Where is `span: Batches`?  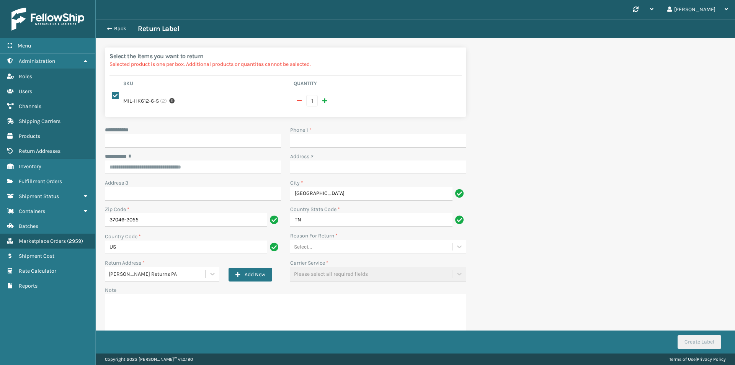
span: Batches is located at coordinates (28, 226).